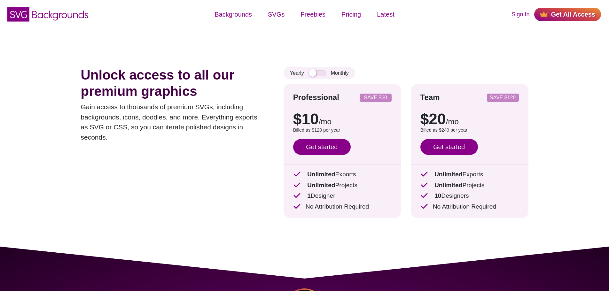 The width and height of the screenshot is (609, 291). What do you see at coordinates (568, 14) in the screenshot?
I see `a: Get All Access` at bounding box center [568, 14].